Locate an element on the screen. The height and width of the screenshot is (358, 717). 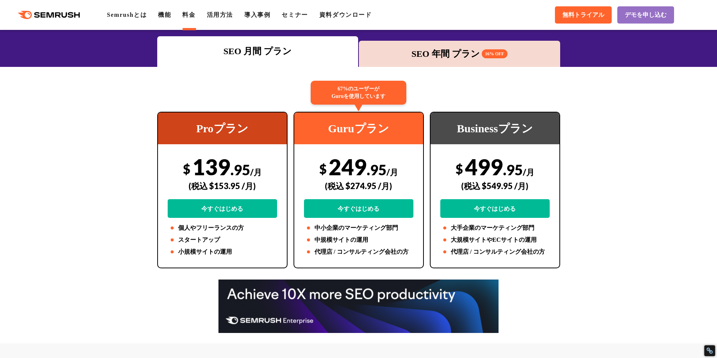
a: 導入事例 is located at coordinates (257, 15).